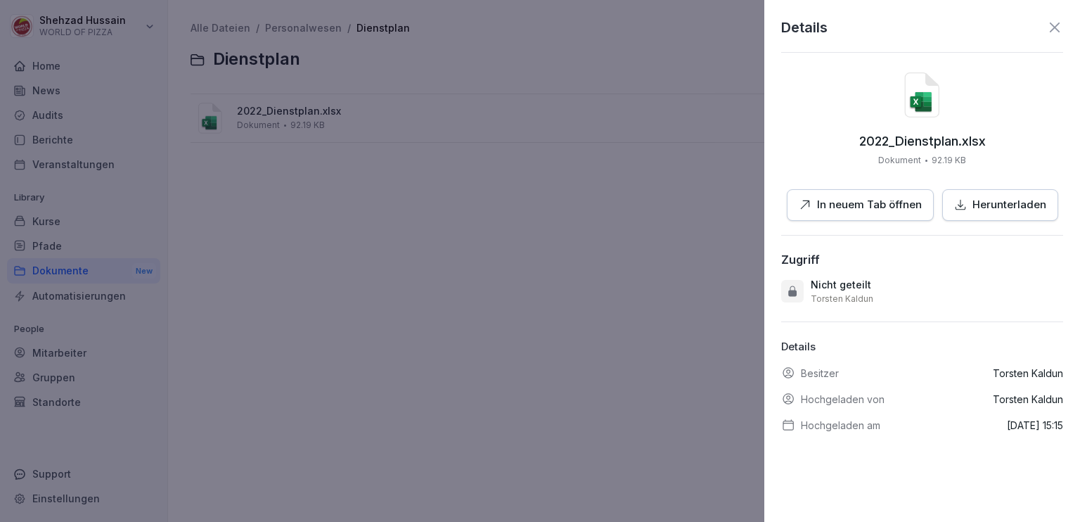 The width and height of the screenshot is (1080, 522). What do you see at coordinates (1009, 205) in the screenshot?
I see `p: Herunterladen` at bounding box center [1009, 205].